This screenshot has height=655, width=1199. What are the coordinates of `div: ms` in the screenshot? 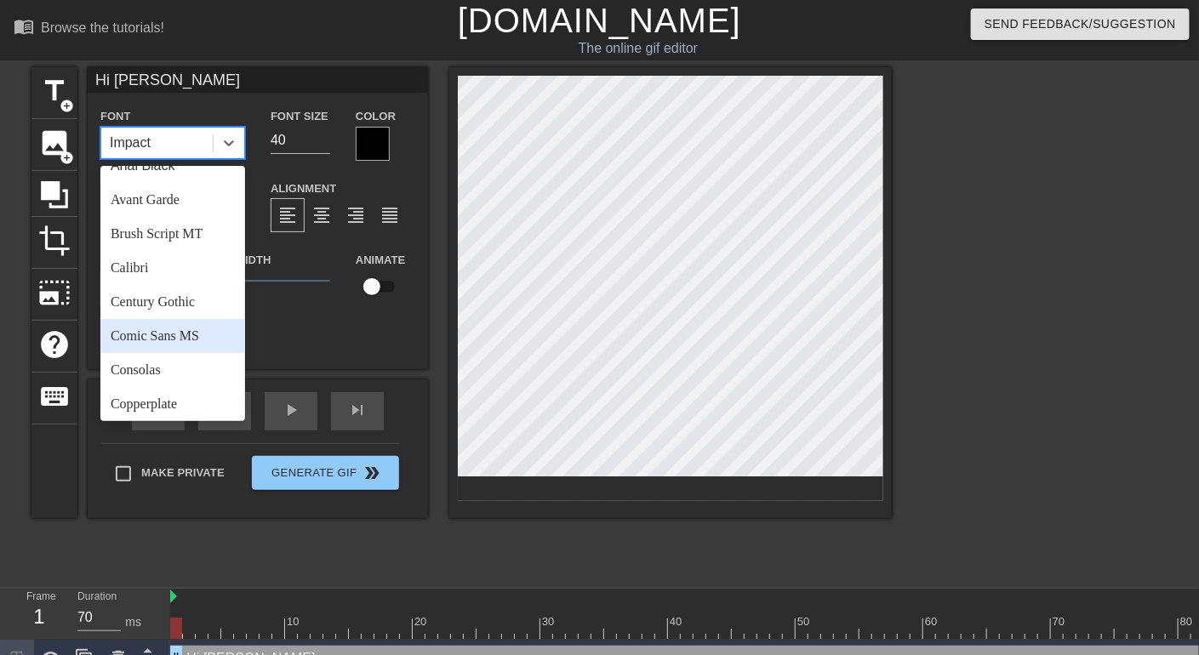 It's located at (133, 622).